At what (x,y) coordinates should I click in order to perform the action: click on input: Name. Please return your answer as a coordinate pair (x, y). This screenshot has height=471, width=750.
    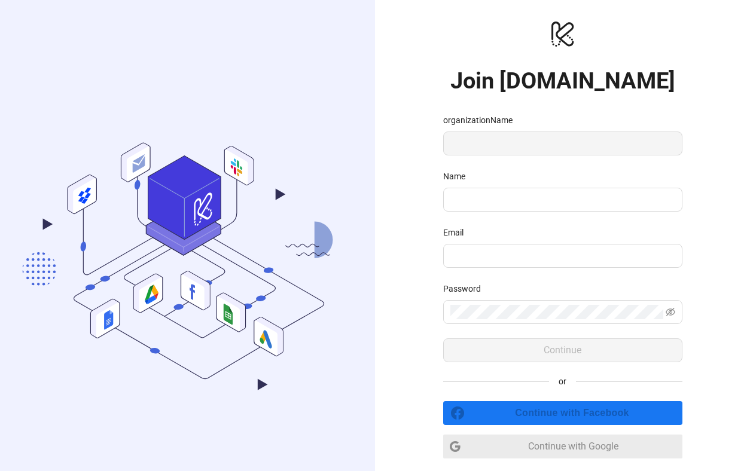
    Looking at the image, I should click on (562, 200).